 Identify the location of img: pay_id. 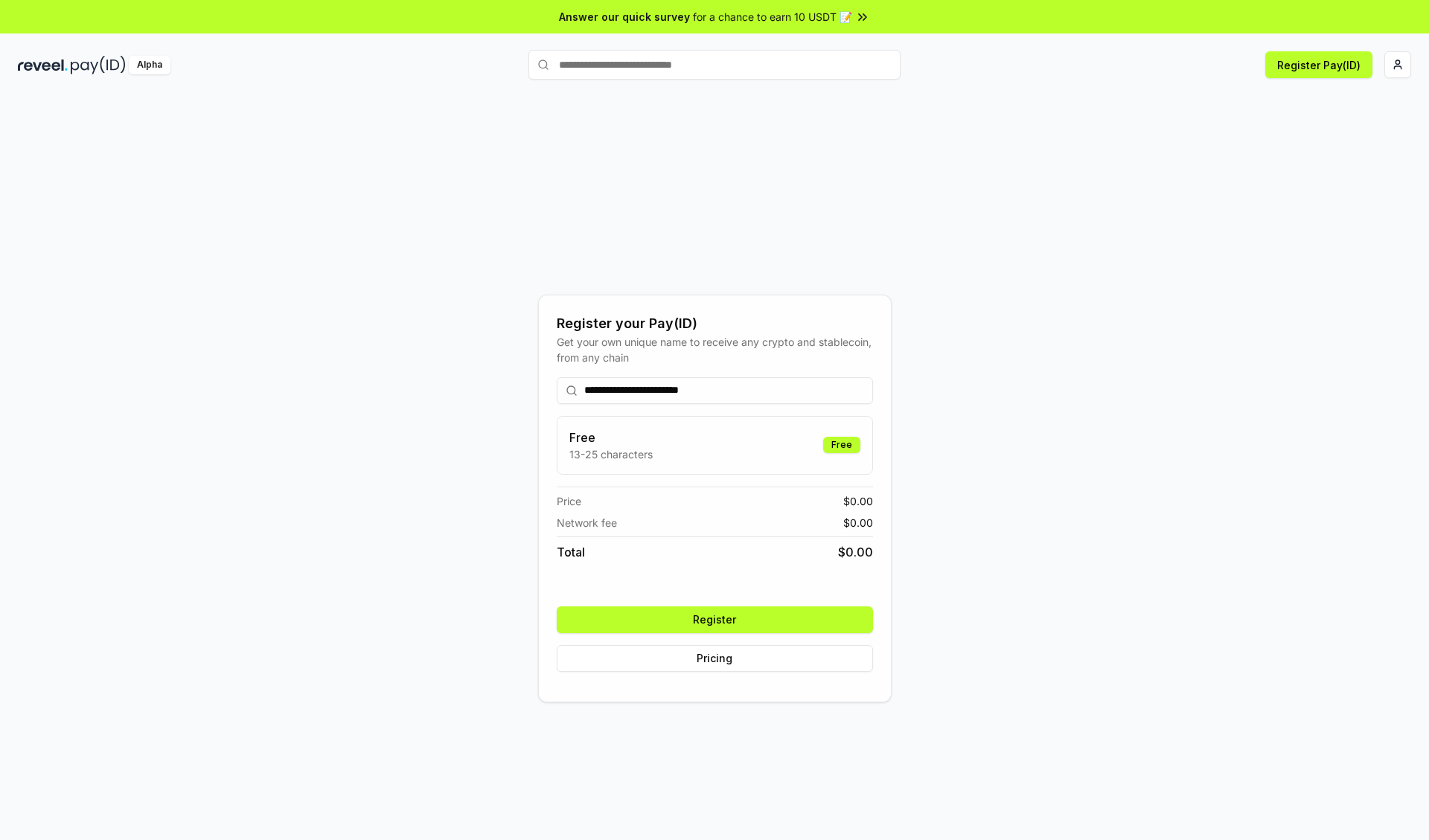
(98, 65).